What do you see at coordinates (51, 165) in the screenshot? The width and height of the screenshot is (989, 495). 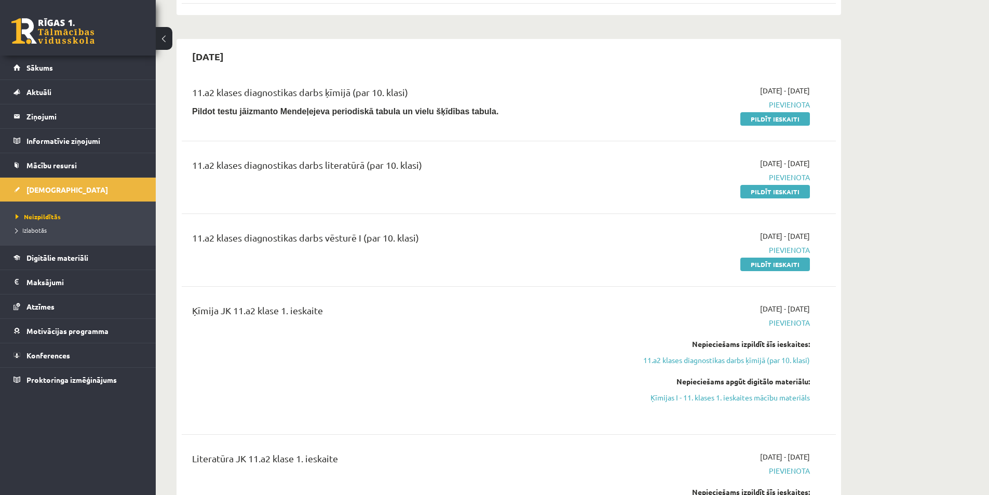 I see `span: Mācību resursi` at bounding box center [51, 165].